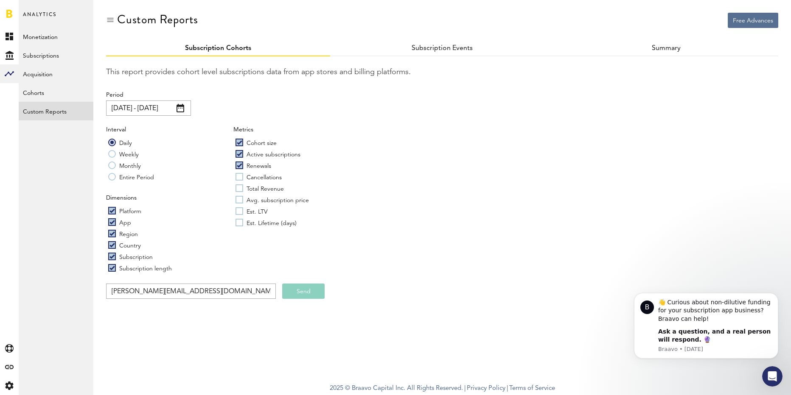  Describe the element at coordinates (191, 291) in the screenshot. I see `input: Email` at that location.